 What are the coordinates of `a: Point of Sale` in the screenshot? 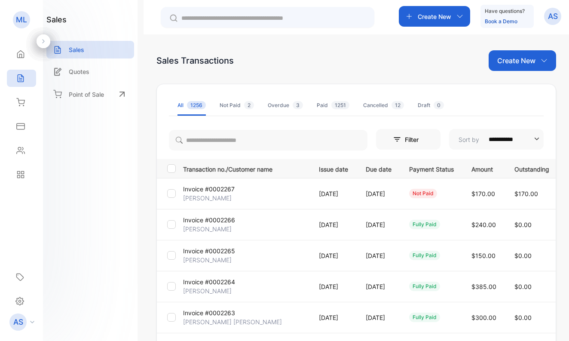 It's located at (90, 94).